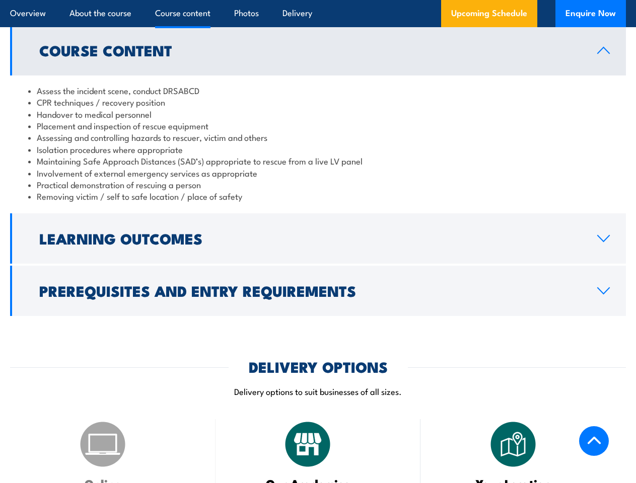 The height and width of the screenshot is (483, 636). What do you see at coordinates (318, 50) in the screenshot?
I see `a: Course Content` at bounding box center [318, 50].